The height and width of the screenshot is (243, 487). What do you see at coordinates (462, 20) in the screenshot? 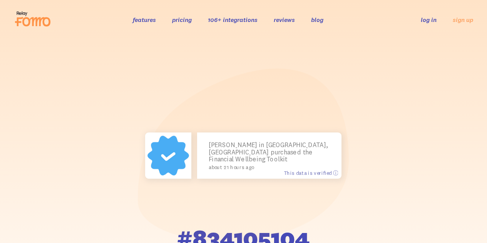
I see `a: sign up` at bounding box center [462, 20].